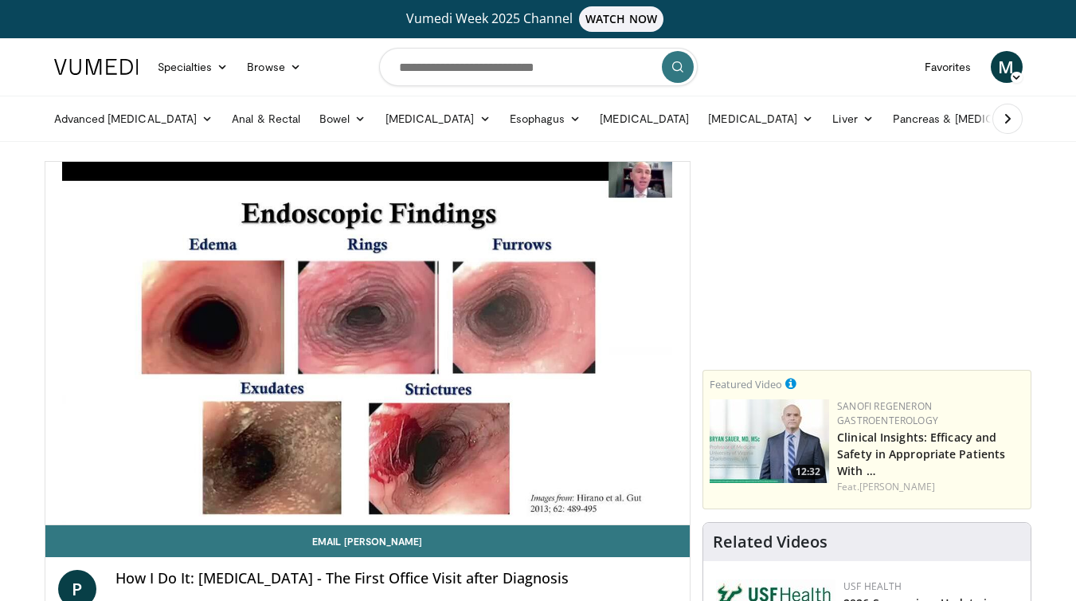 This screenshot has height=601, width=1076. Describe the element at coordinates (193, 67) in the screenshot. I see `a: Specialties` at that location.